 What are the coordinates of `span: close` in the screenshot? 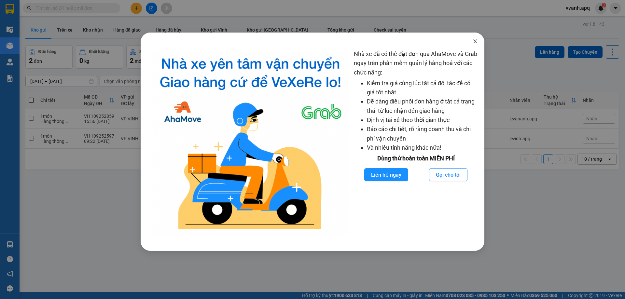 It's located at (475, 41).